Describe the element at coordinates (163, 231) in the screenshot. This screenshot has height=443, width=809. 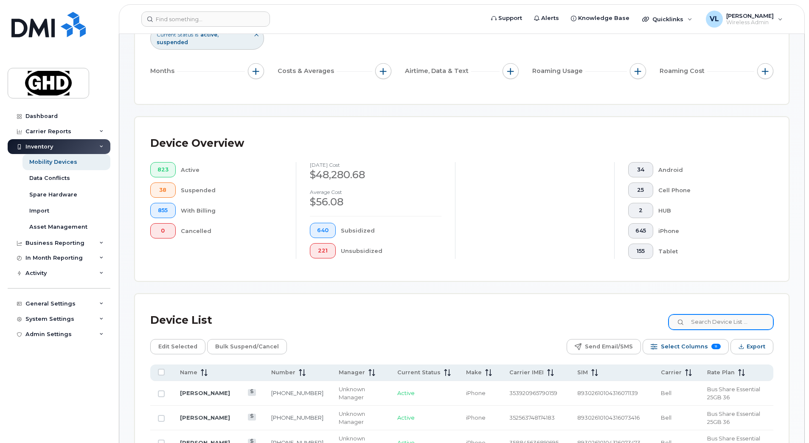
I see `button: 0` at that location.